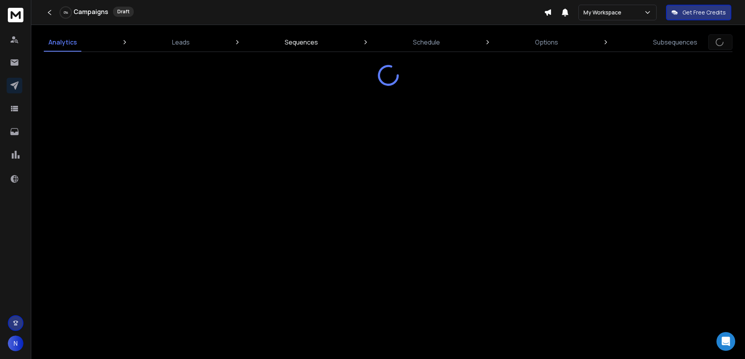  I want to click on a: Subsequences, so click(675, 42).